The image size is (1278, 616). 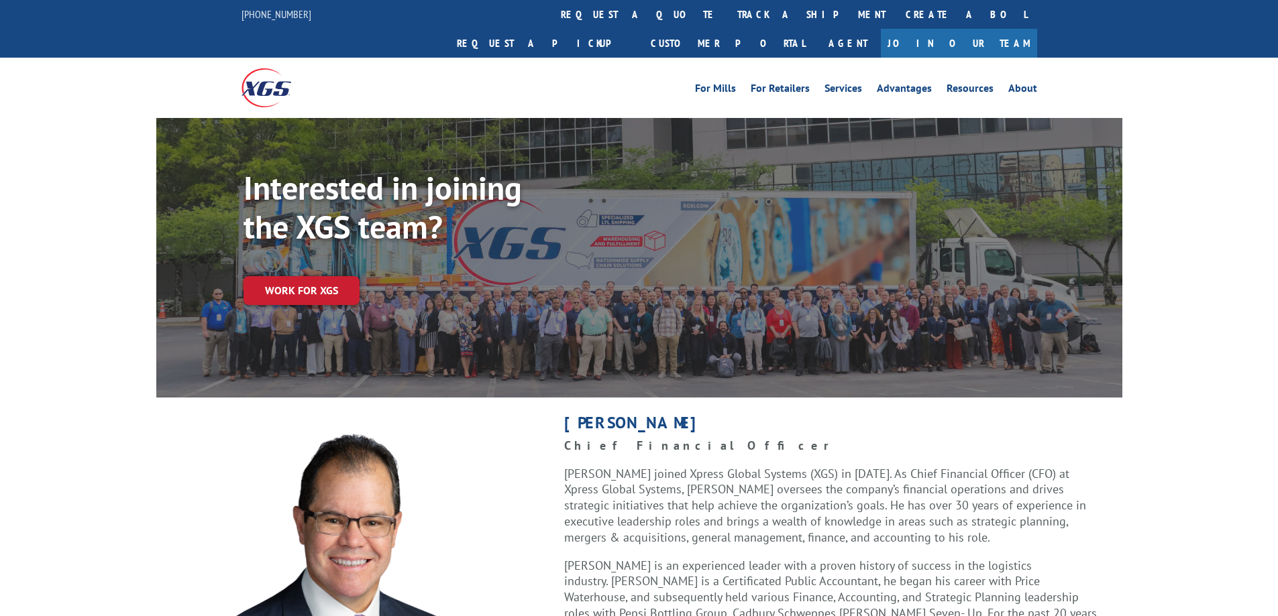 What do you see at coordinates (543, 43) in the screenshot?
I see `a: Request a pickup` at bounding box center [543, 43].